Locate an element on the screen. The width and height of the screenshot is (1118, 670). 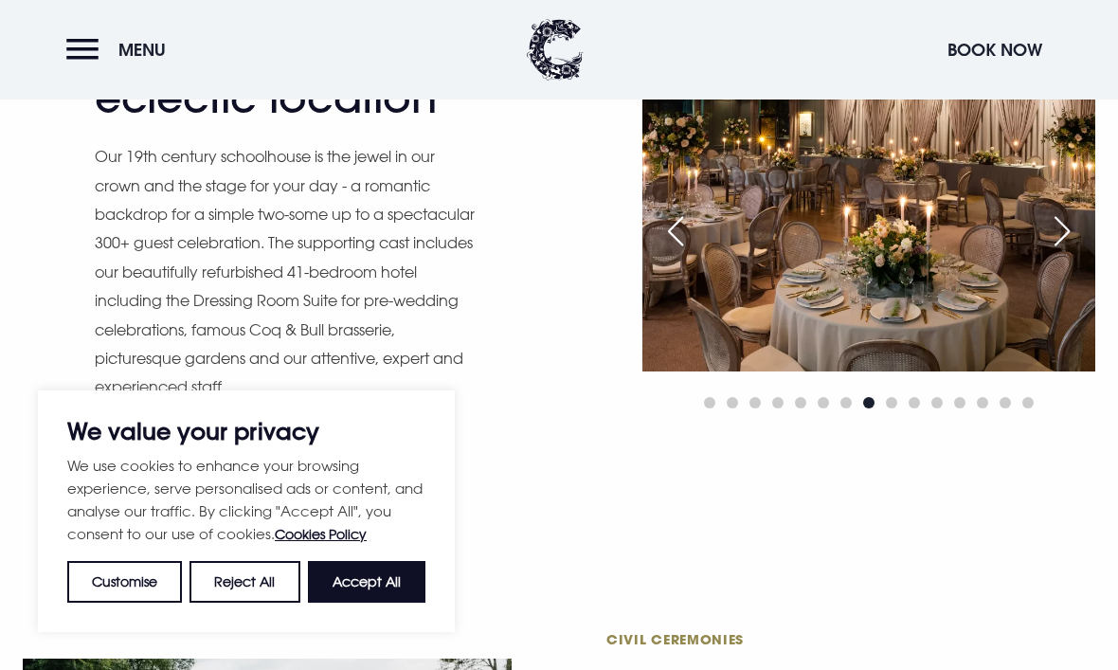
span: Go to slide 11 is located at coordinates (937, 403).